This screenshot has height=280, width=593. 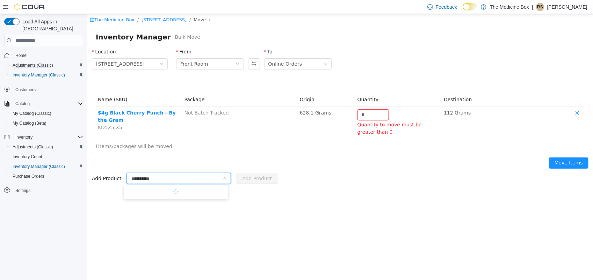 I want to click on div: Quantity to move must be greater than 0, so click(x=310, y=115).